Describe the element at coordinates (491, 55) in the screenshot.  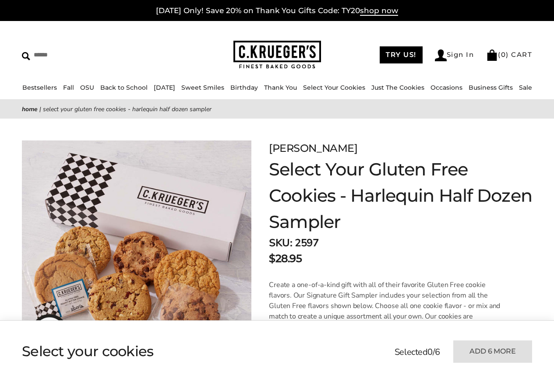
I see `img: Bag` at that location.